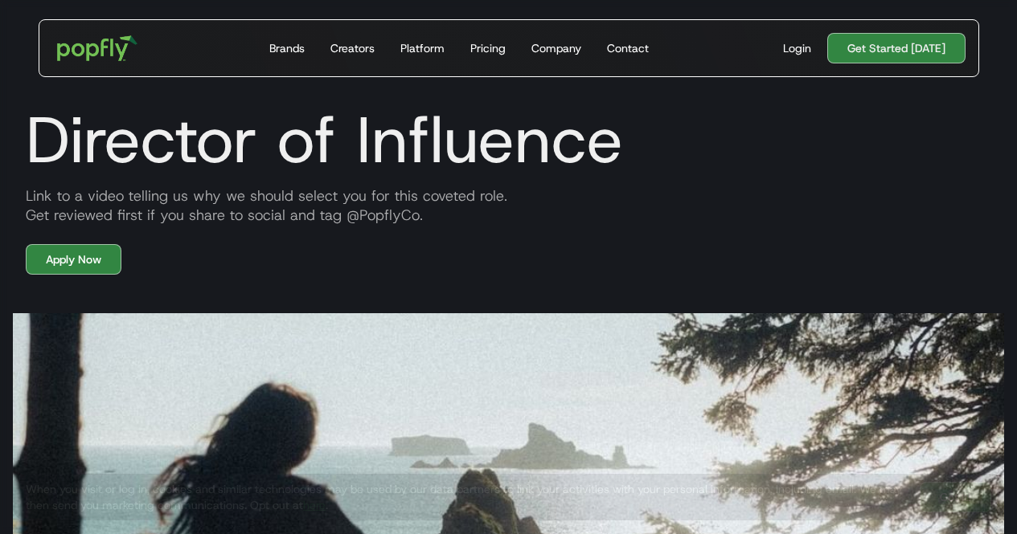 This screenshot has width=1017, height=534. I want to click on a: Apply Now, so click(73, 260).